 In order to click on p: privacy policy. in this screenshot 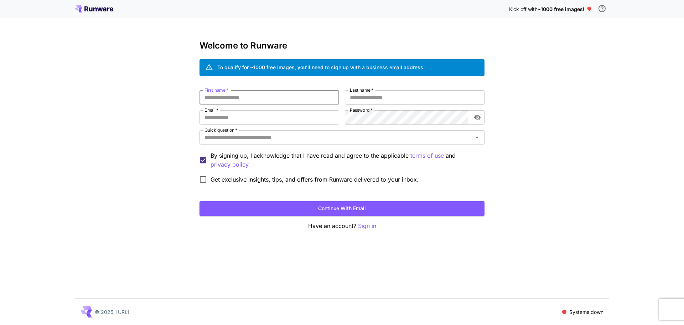, I will do `click(230, 164)`.